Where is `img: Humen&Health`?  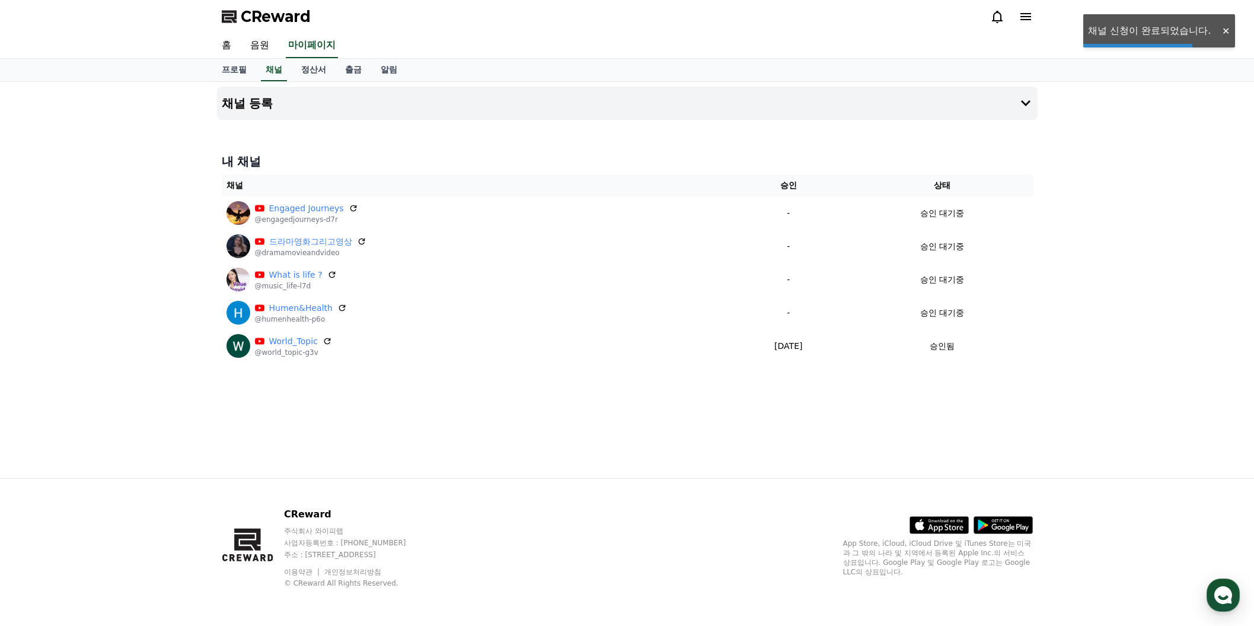 img: Humen&Health is located at coordinates (238, 312).